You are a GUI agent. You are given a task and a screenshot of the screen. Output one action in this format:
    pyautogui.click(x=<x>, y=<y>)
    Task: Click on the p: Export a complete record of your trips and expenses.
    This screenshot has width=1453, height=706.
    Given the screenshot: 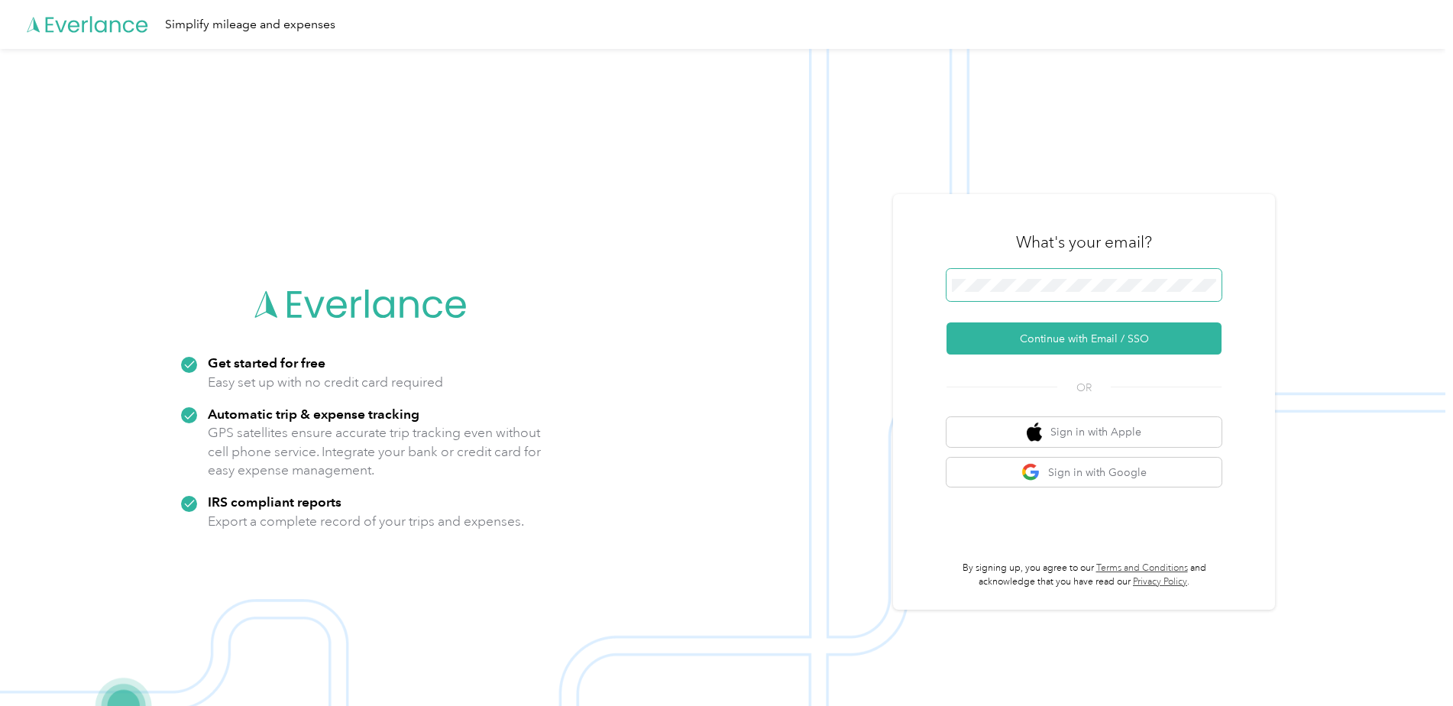 What is the action you would take?
    pyautogui.click(x=366, y=521)
    